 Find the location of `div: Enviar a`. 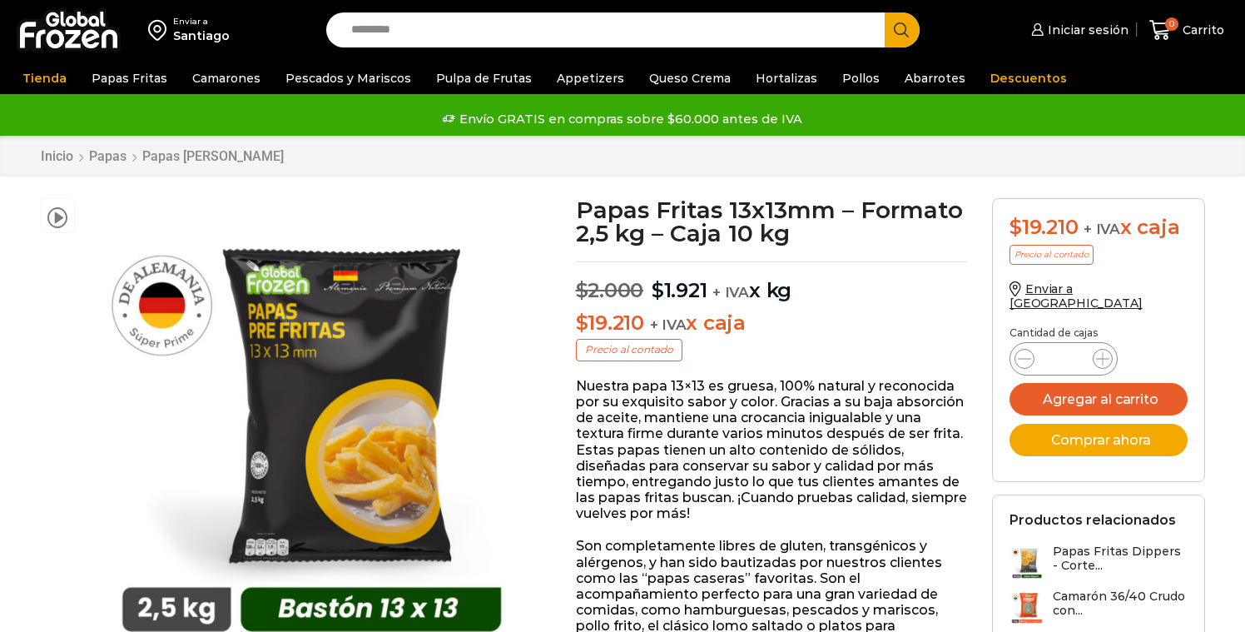

div: Enviar a is located at coordinates (201, 22).